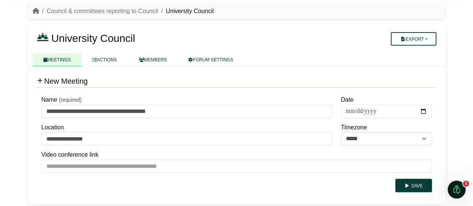  I want to click on nav: breadcrumb, so click(123, 11).